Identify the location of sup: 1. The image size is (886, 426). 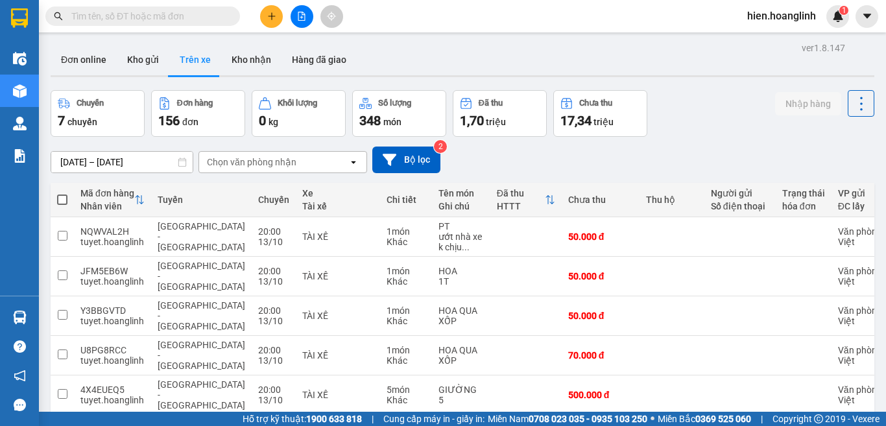
(844, 10).